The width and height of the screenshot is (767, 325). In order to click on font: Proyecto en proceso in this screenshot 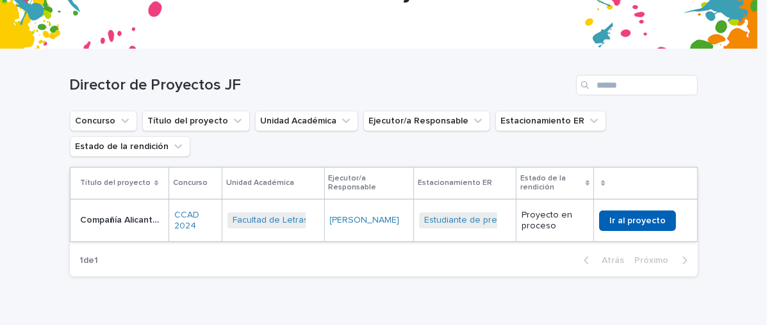, I will do `click(548, 220)`.